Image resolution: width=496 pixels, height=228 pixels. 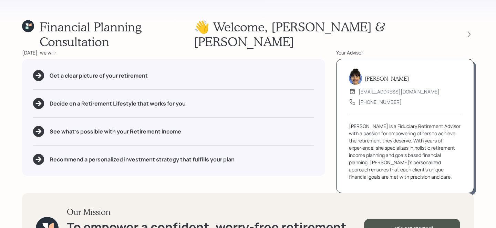 What do you see at coordinates (117, 34) in the screenshot?
I see `h1: Financial Planning Consultation` at bounding box center [117, 34].